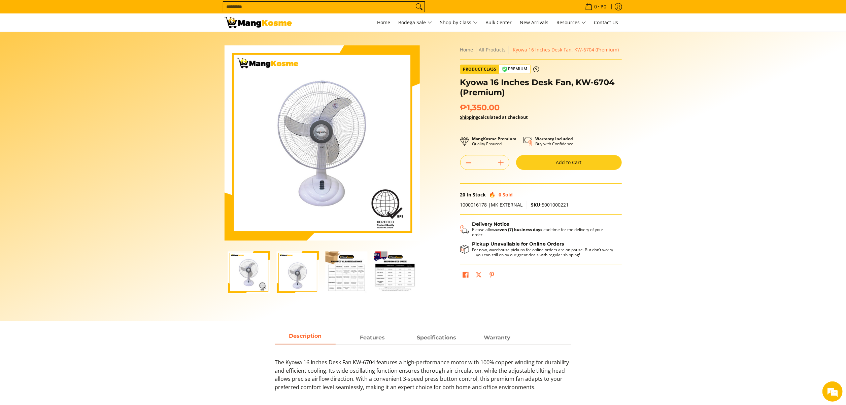  Describe the element at coordinates (384, 22) in the screenshot. I see `span: Home` at that location.